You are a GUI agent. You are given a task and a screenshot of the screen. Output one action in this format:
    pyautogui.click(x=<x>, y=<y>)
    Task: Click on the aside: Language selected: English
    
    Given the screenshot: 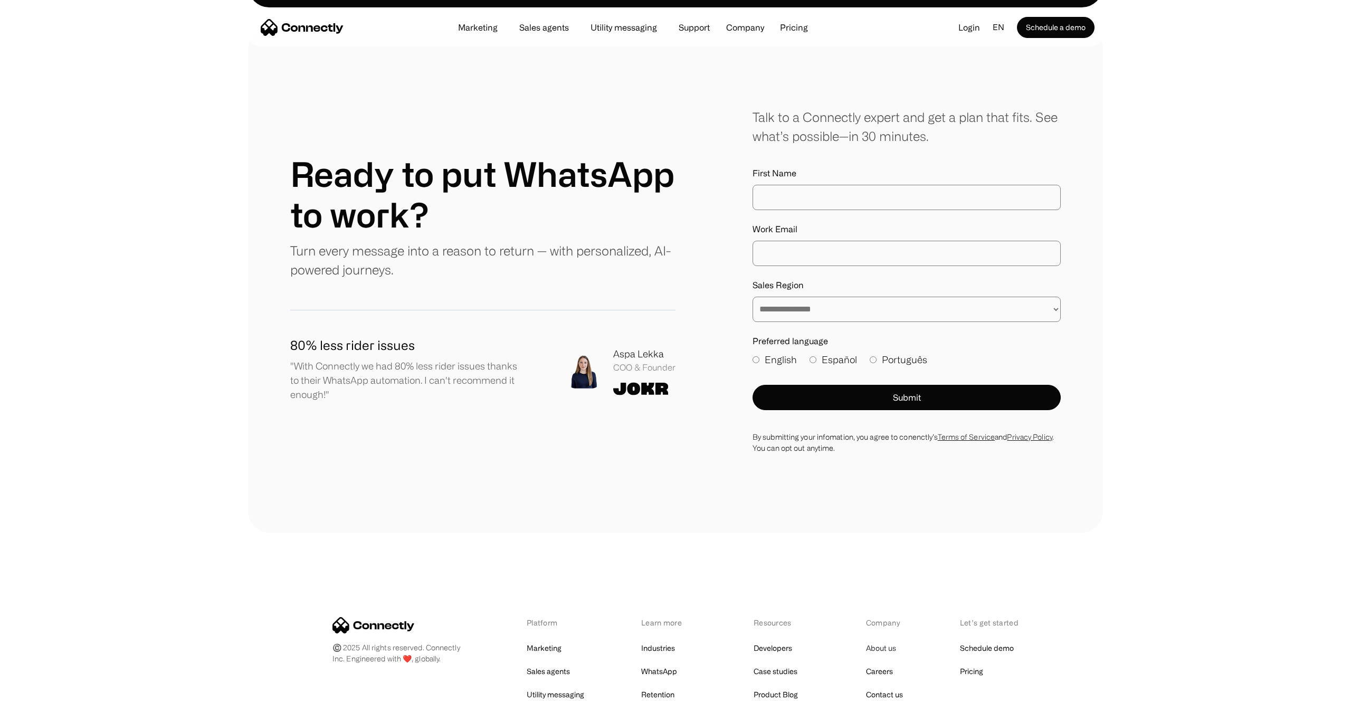 What is the action you would take?
    pyautogui.click(x=37, y=689)
    